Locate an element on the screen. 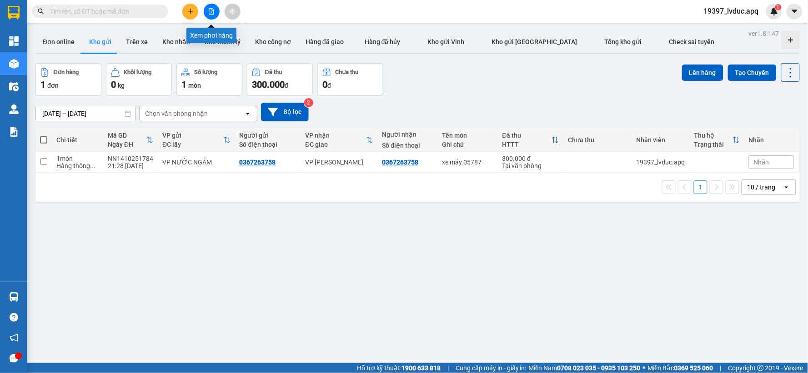 This screenshot has width=808, height=373. img: icon-new-feature is located at coordinates (774, 11).